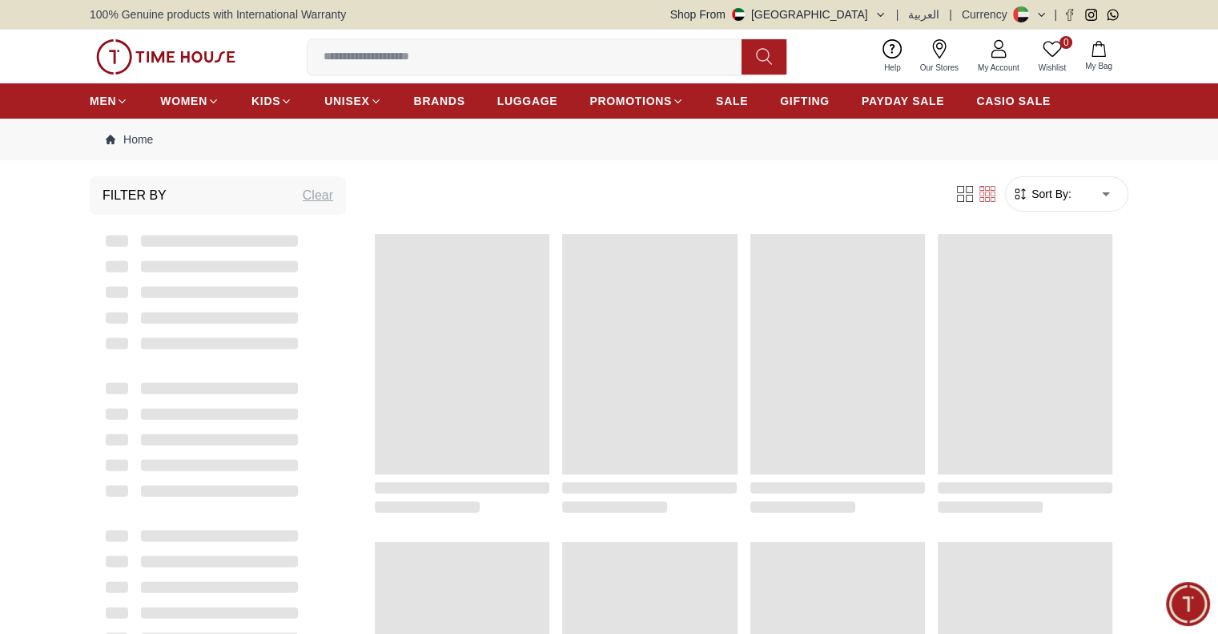  What do you see at coordinates (109, 101) in the screenshot?
I see `a: MEN` at bounding box center [109, 101].